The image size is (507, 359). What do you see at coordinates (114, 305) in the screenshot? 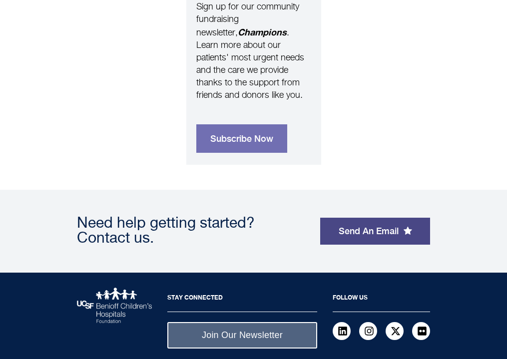
I see `img: UCSF Benioff Children's Hospitals` at bounding box center [114, 305].